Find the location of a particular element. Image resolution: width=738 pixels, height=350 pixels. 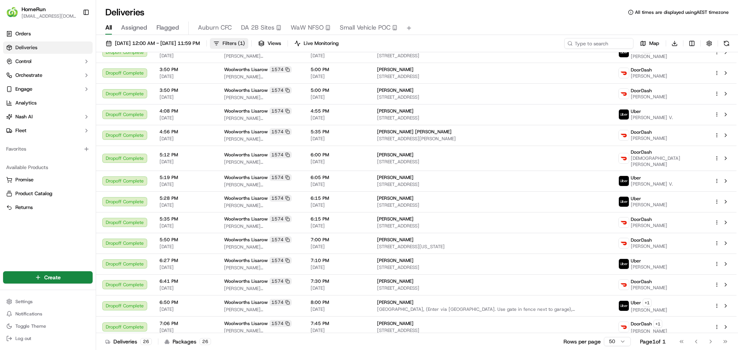

span: 4:55 PM is located at coordinates (338, 111).